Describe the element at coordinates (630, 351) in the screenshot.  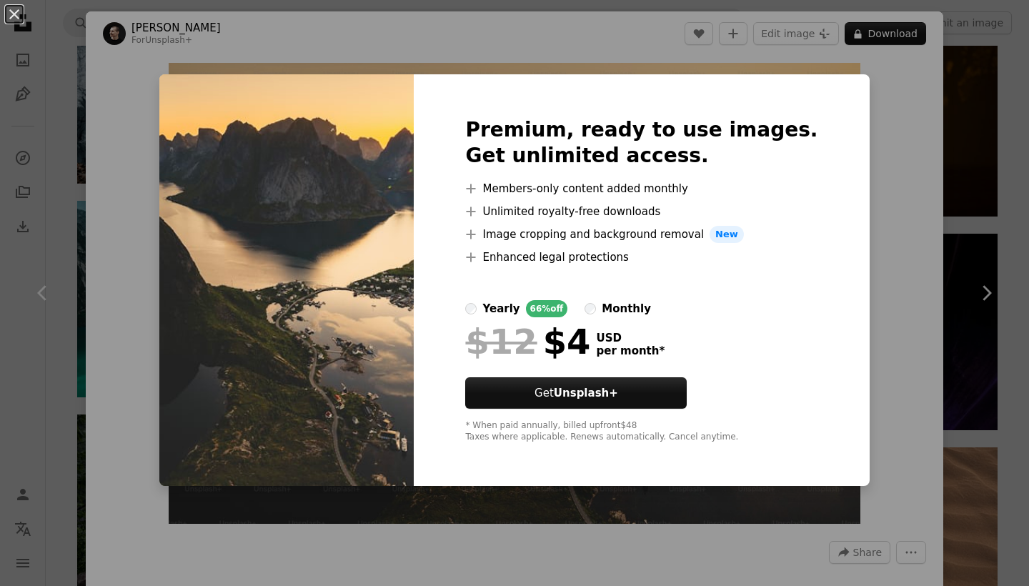
I see `span: per month *` at that location.